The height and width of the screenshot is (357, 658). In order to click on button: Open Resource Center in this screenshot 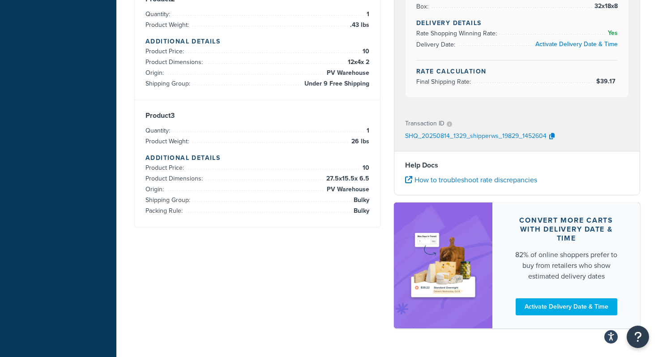, I will do `click(638, 337)`.